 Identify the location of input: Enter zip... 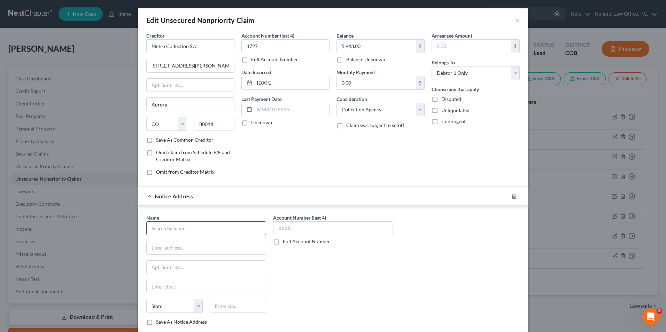
(238, 306).